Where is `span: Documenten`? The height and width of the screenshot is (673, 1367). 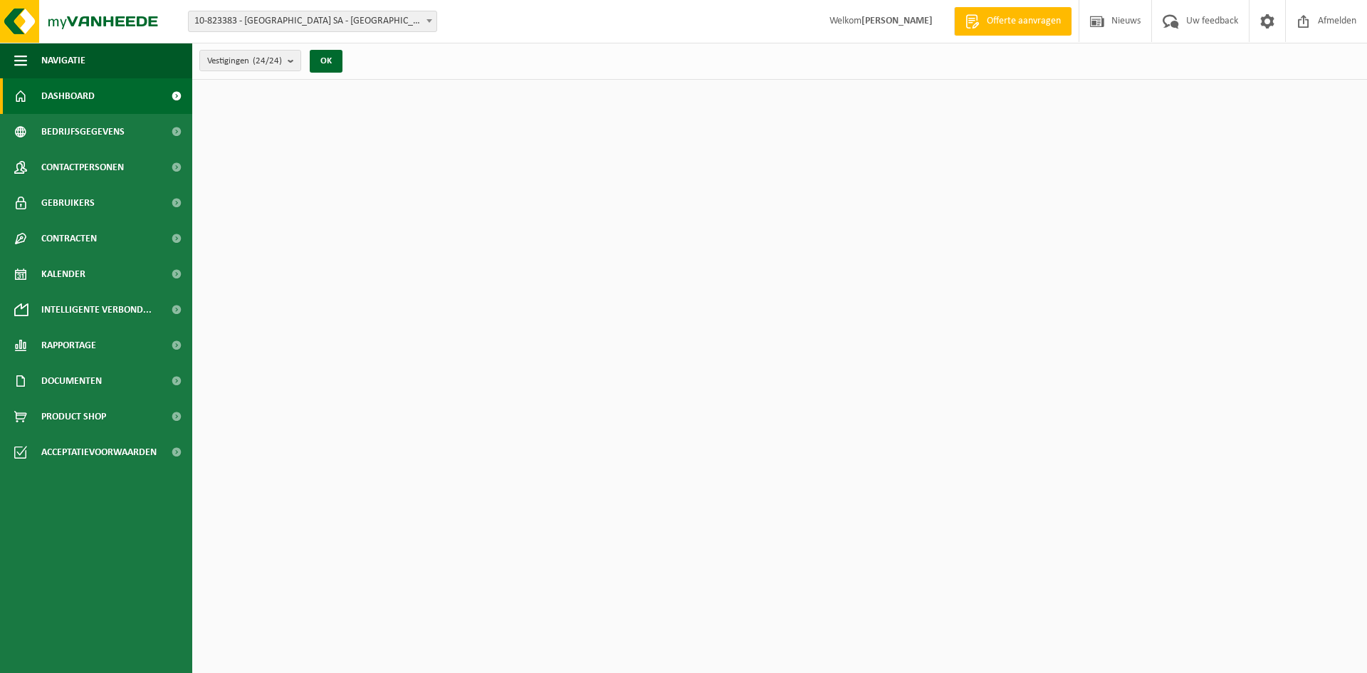 span: Documenten is located at coordinates (71, 381).